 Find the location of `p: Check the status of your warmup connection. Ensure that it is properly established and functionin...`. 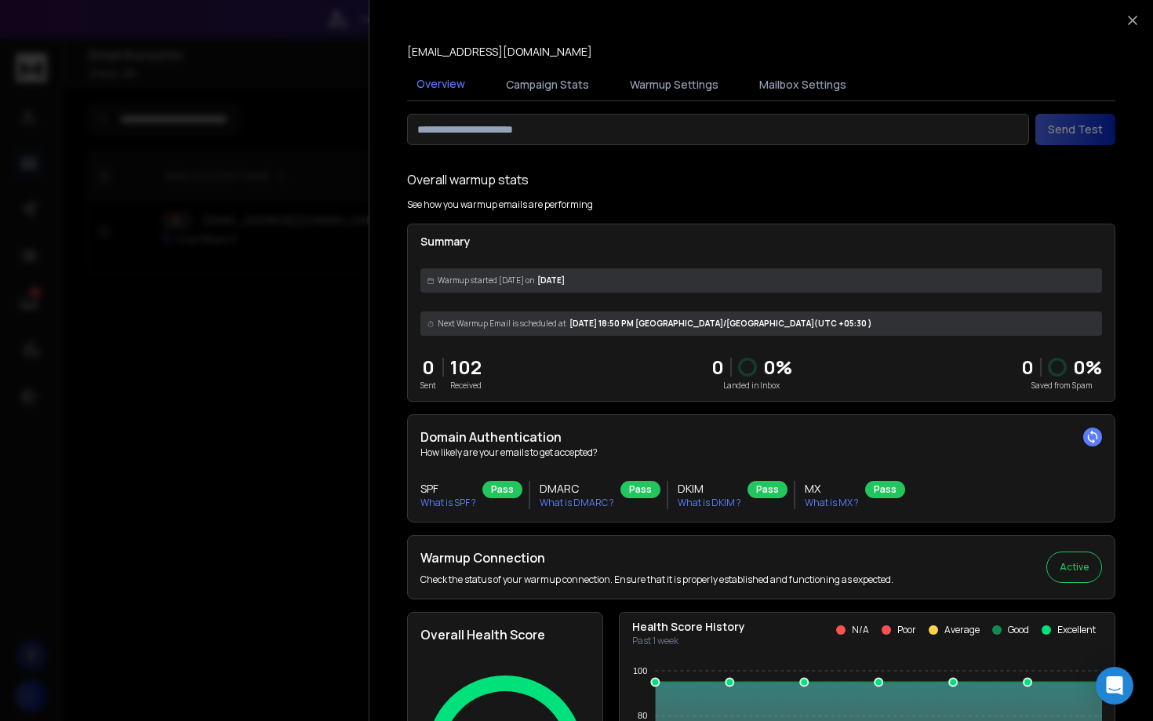

p: Check the status of your warmup connection. Ensure that it is properly established and functionin... is located at coordinates (657, 580).